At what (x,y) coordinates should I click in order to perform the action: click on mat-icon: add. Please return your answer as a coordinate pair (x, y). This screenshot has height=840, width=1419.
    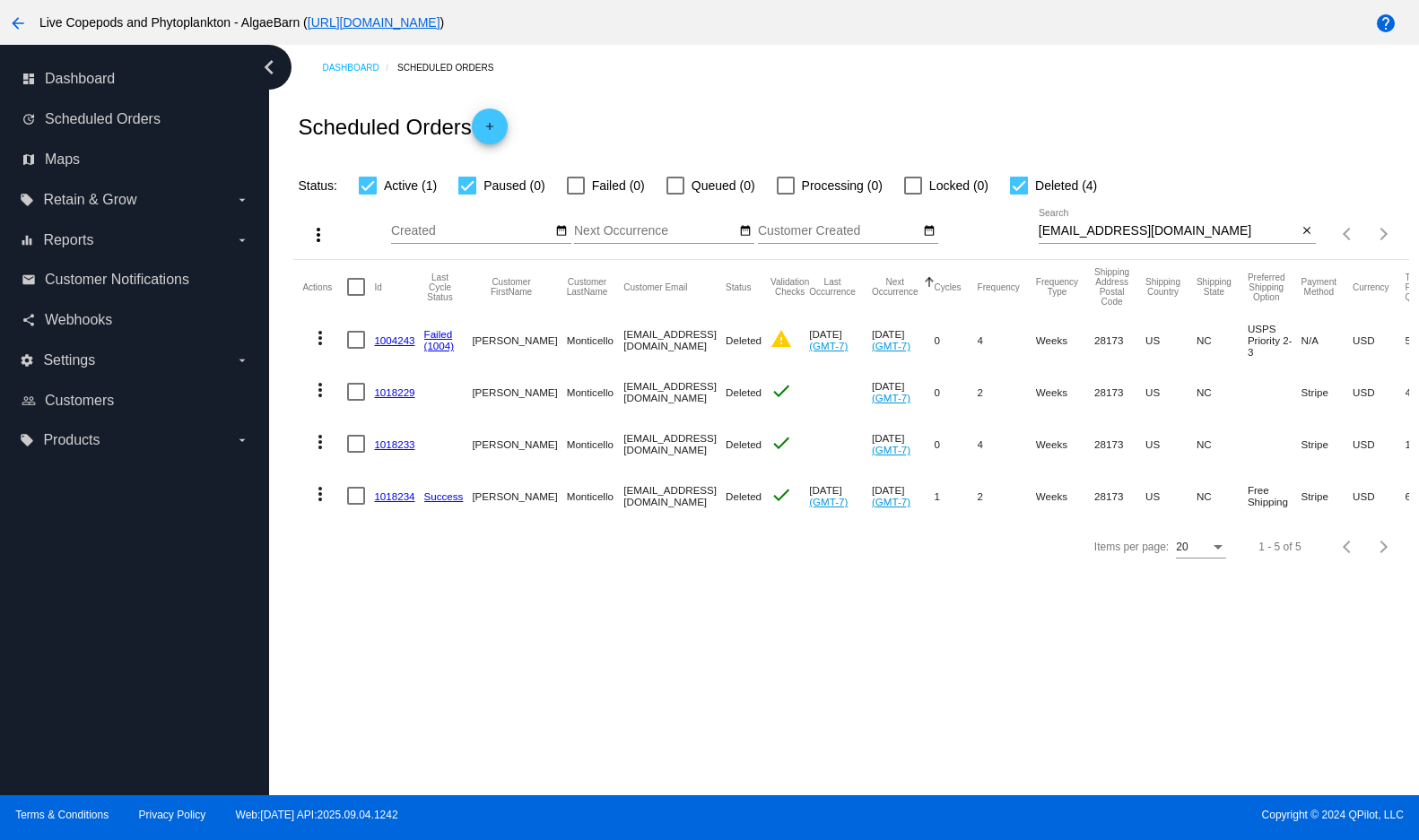
    Looking at the image, I should click on (490, 131).